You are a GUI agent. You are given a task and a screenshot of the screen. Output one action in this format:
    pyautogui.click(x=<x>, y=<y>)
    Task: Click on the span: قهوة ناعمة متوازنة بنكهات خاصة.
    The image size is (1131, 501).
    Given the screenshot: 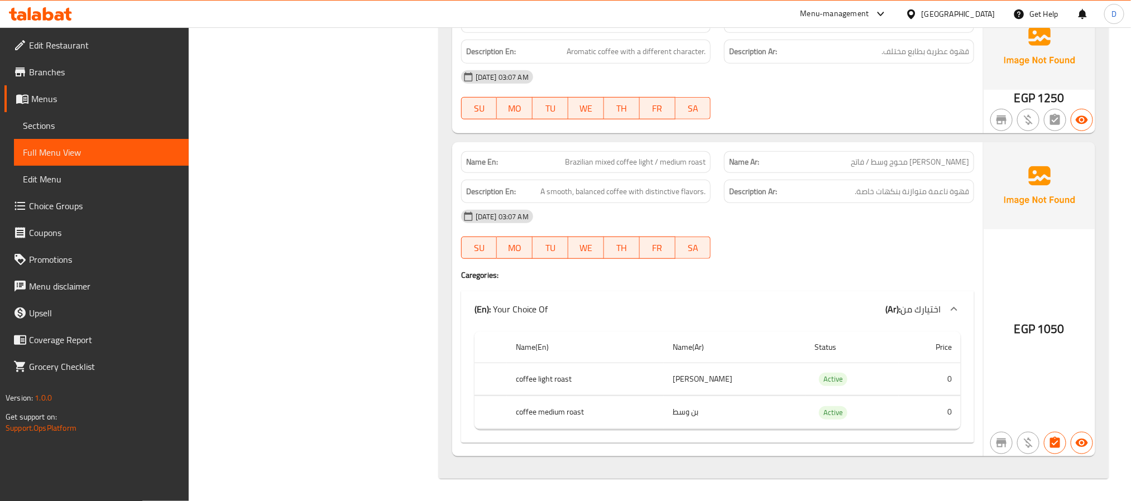 What is the action you would take?
    pyautogui.click(x=911, y=191)
    